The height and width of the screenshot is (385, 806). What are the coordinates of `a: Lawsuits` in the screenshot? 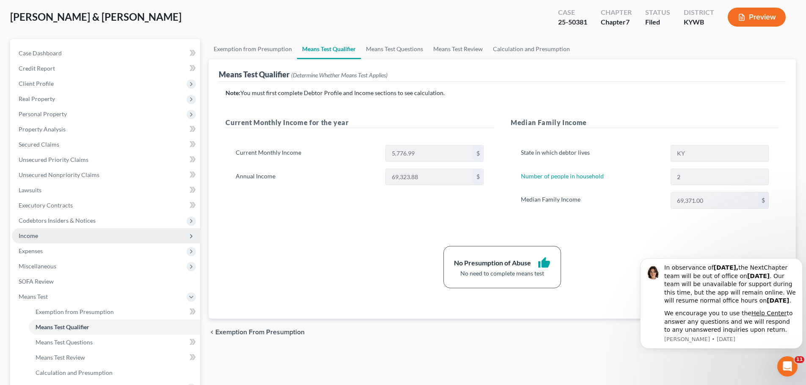 It's located at (106, 190).